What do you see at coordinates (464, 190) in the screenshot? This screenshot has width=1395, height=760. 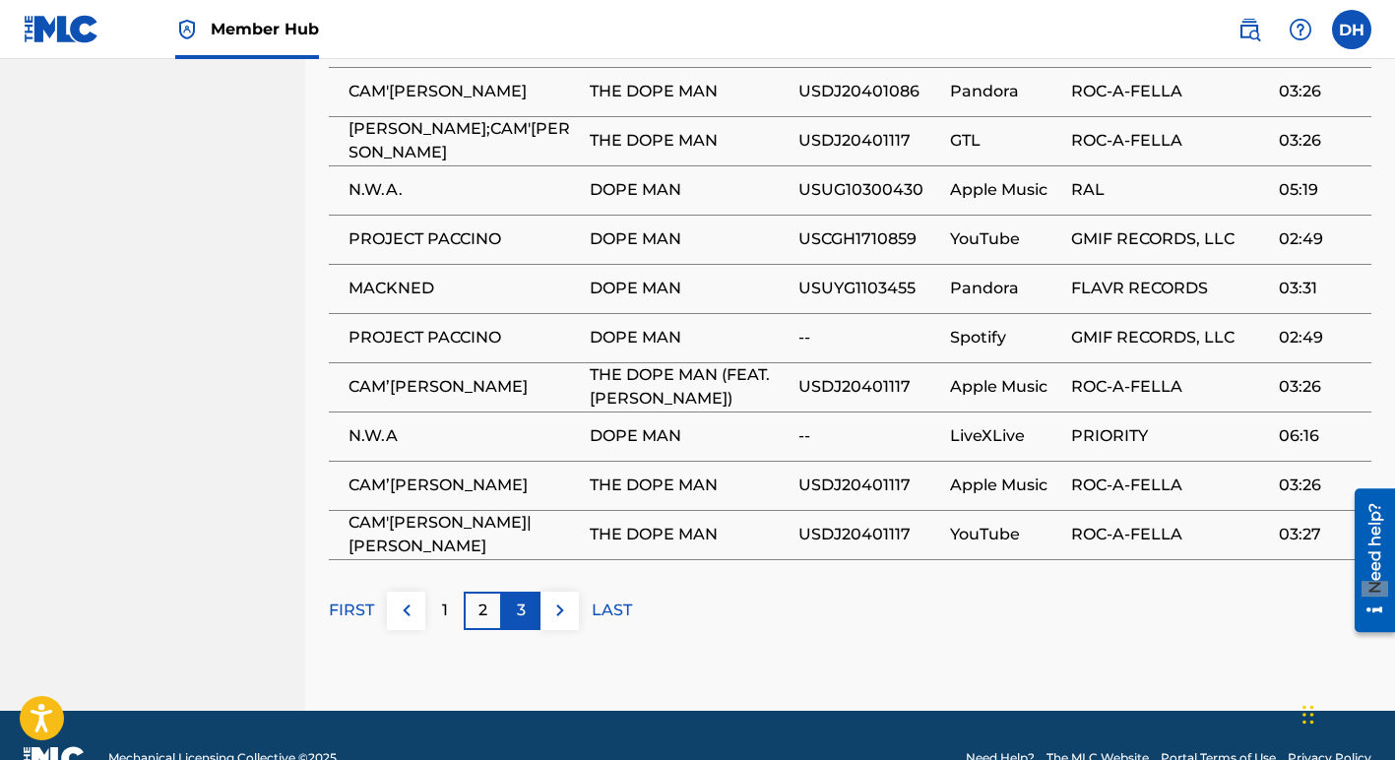 I see `span: N.W.A.` at bounding box center [464, 190].